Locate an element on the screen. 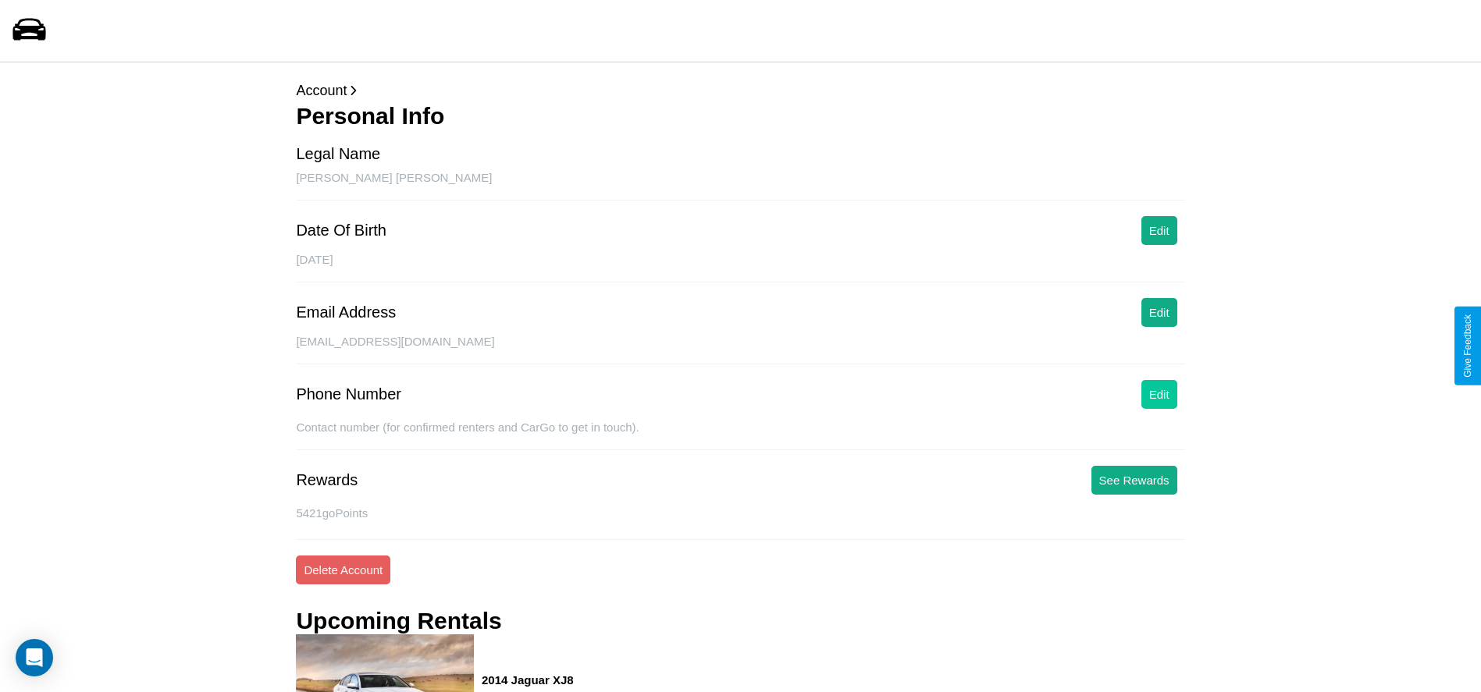  div: Legal Name is located at coordinates (338, 154).